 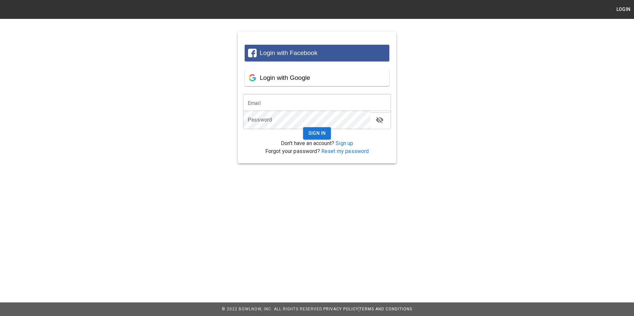 What do you see at coordinates (385, 309) in the screenshot?
I see `a: Terms and Conditions` at bounding box center [385, 309].